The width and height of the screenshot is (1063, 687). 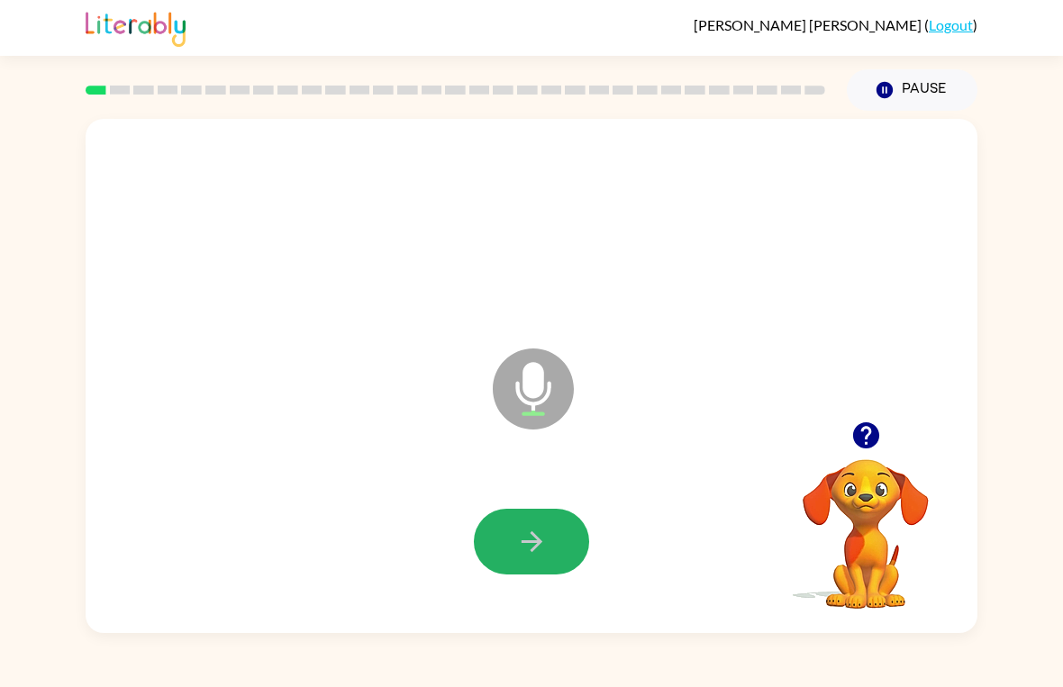 I want to click on video: Your browser must support playing .mp4 files to use Literably. Please try using another browser., so click(x=865, y=521).